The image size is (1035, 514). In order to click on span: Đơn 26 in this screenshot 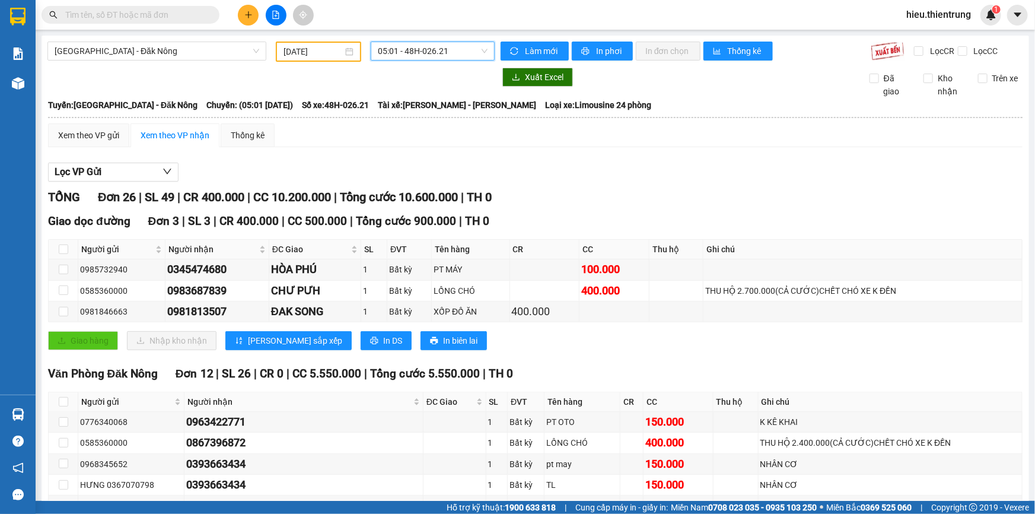, I will do `click(117, 197)`.